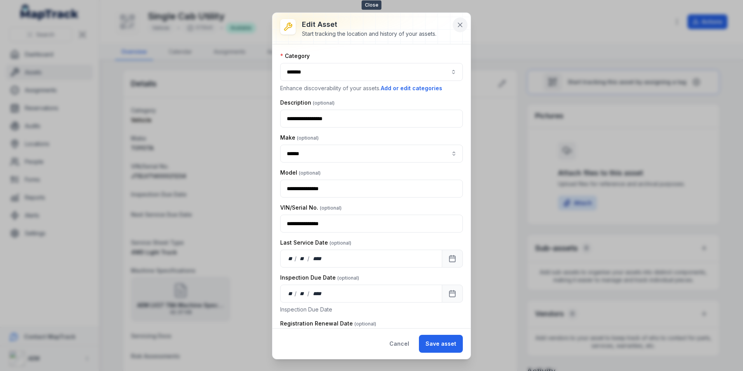 This screenshot has width=743, height=371. What do you see at coordinates (372, 154) in the screenshot?
I see `input: asset-edit:cf[8261eee4-602e-4976-b39b-47b762924e3f]-label` at bounding box center [372, 154].